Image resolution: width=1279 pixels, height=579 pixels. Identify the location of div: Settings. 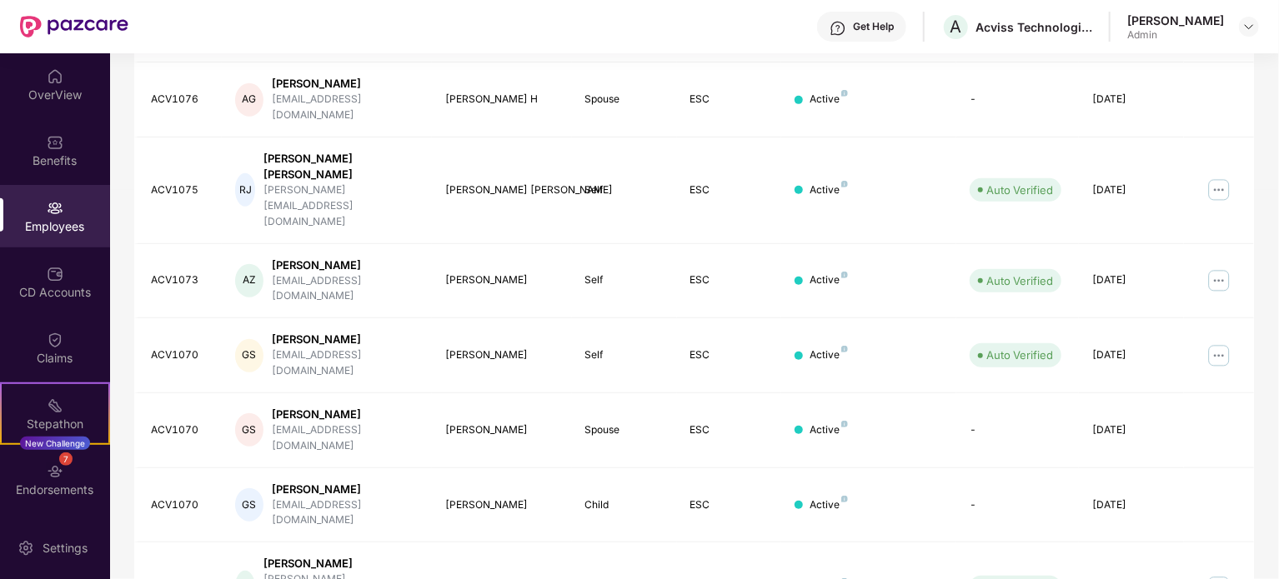
(65, 548).